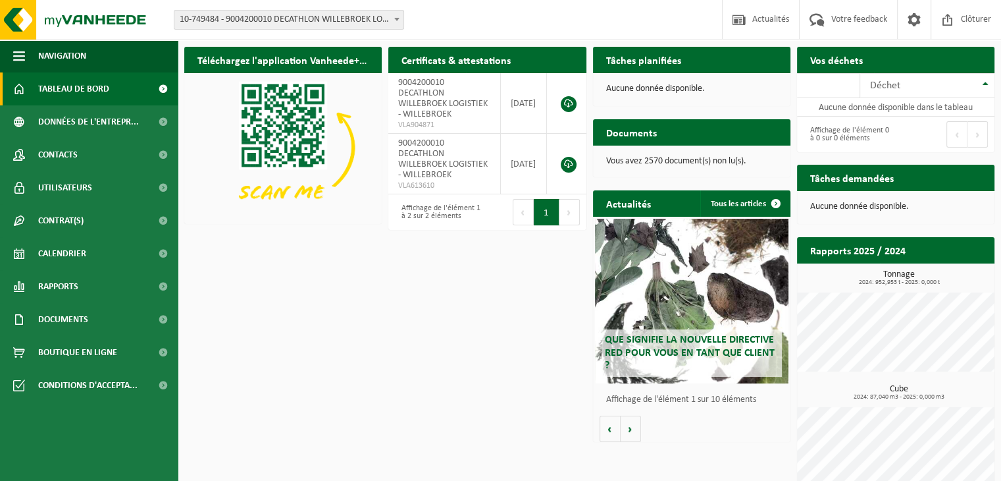 This screenshot has height=481, width=1001. What do you see at coordinates (444, 186) in the screenshot?
I see `span: VLA613610` at bounding box center [444, 186].